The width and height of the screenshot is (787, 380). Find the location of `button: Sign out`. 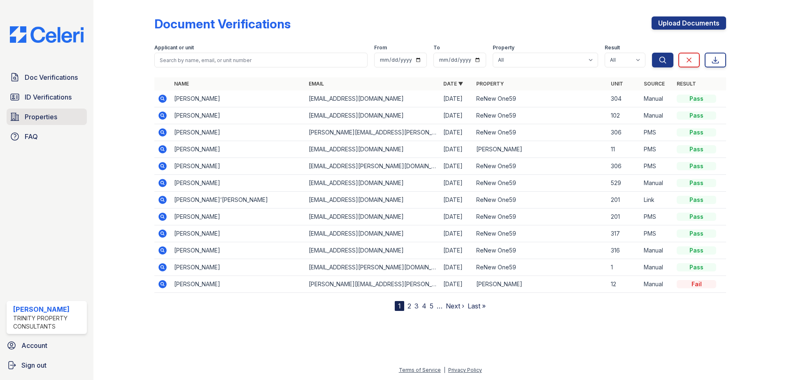

button: Sign out is located at coordinates (46, 365).